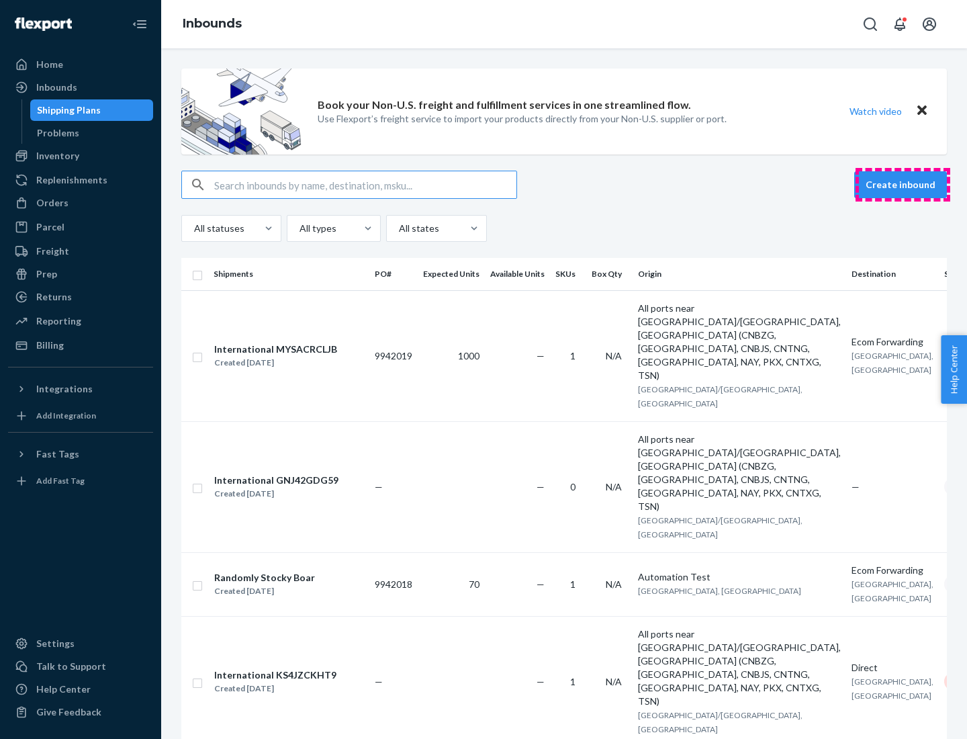 The height and width of the screenshot is (739, 967). Describe the element at coordinates (474, 584) in the screenshot. I see `span: 70` at that location.